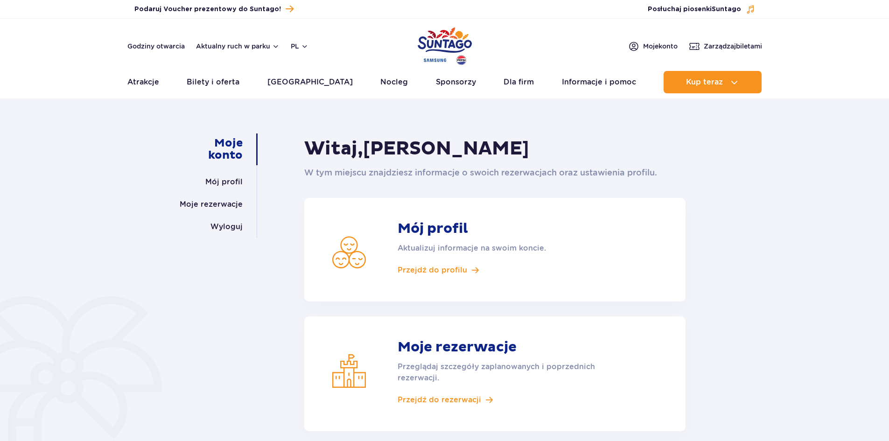 The width and height of the screenshot is (889, 441). Describe the element at coordinates (701, 9) in the screenshot. I see `button: Posłuchaj piosenkiSuntago` at that location.